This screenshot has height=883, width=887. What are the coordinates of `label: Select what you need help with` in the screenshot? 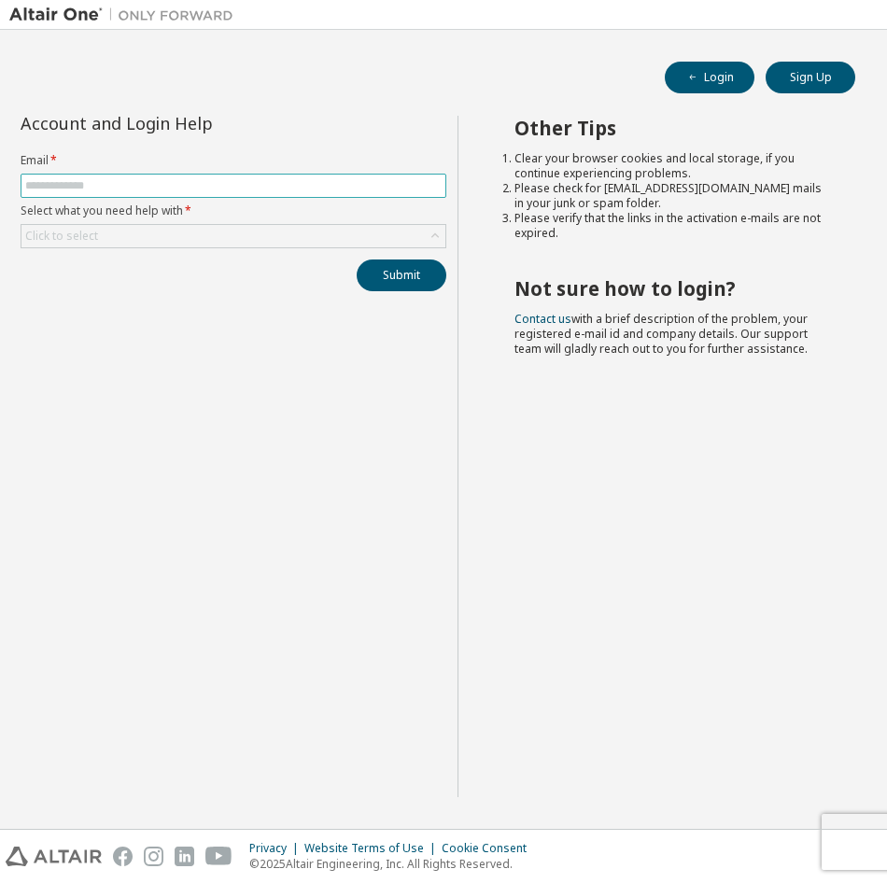 It's located at (233, 211).